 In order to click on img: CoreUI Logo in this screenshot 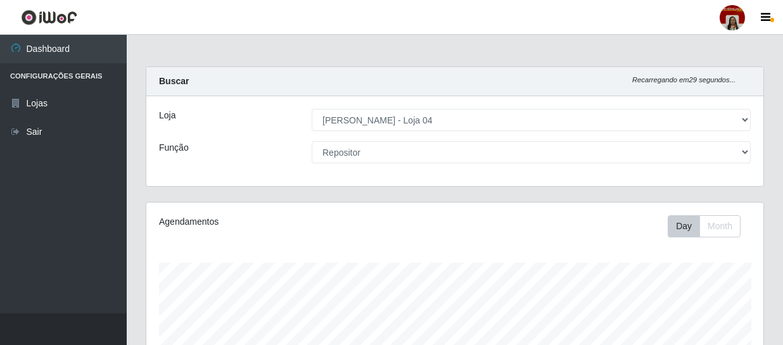, I will do `click(49, 17)`.